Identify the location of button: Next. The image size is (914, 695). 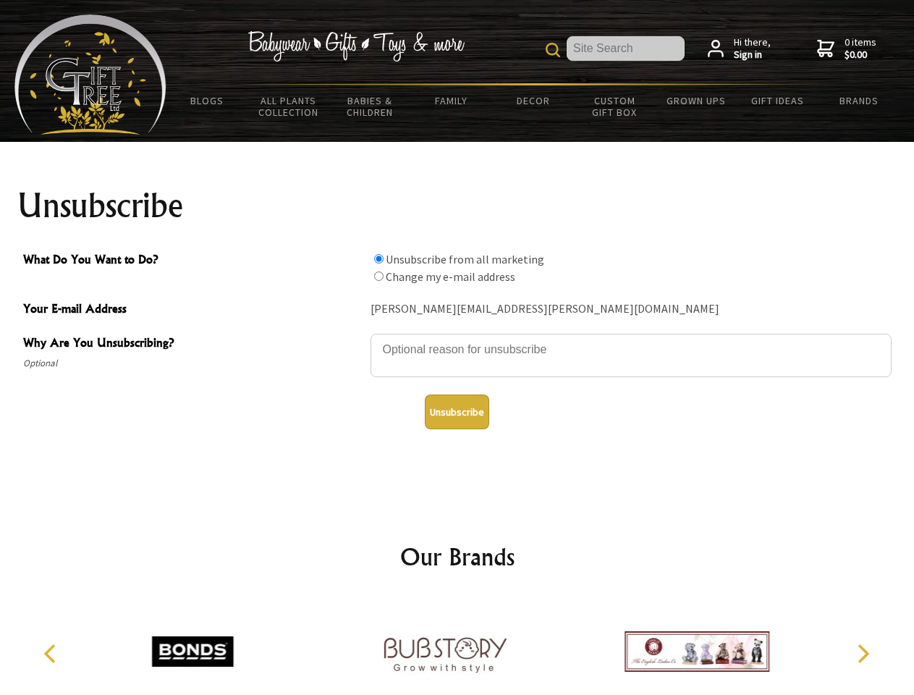
(863, 654).